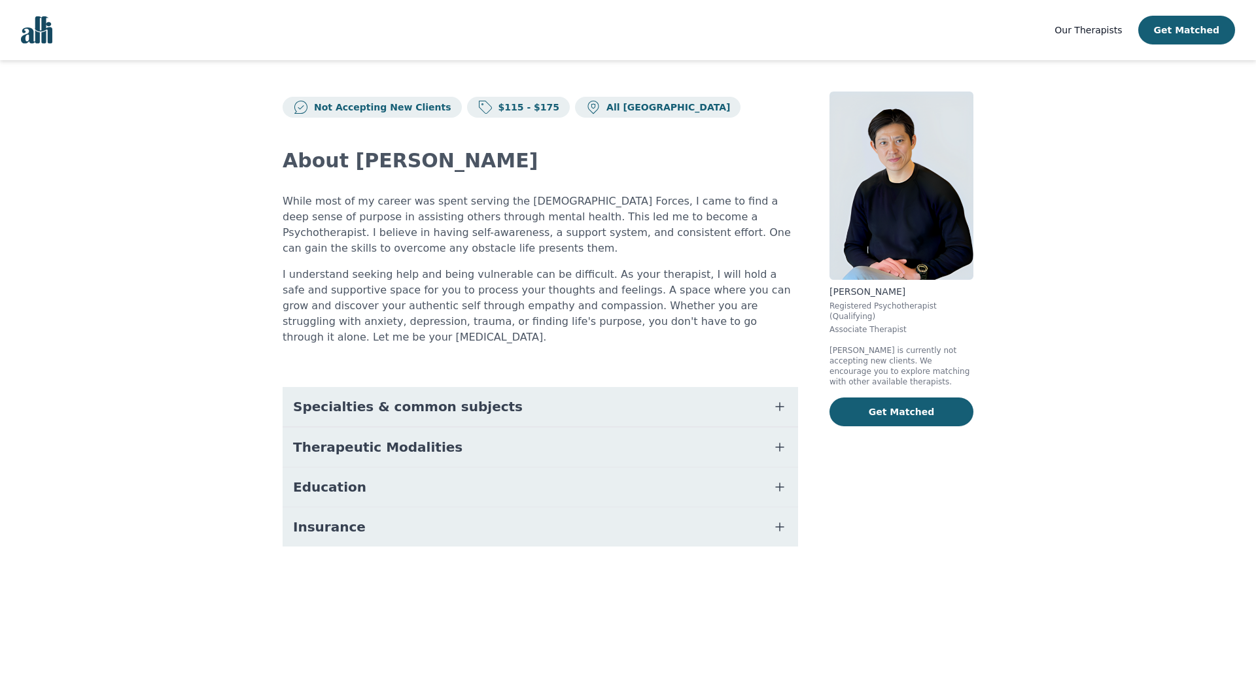  What do you see at coordinates (902, 186) in the screenshot?
I see `img: Alan_Chen` at bounding box center [902, 186].